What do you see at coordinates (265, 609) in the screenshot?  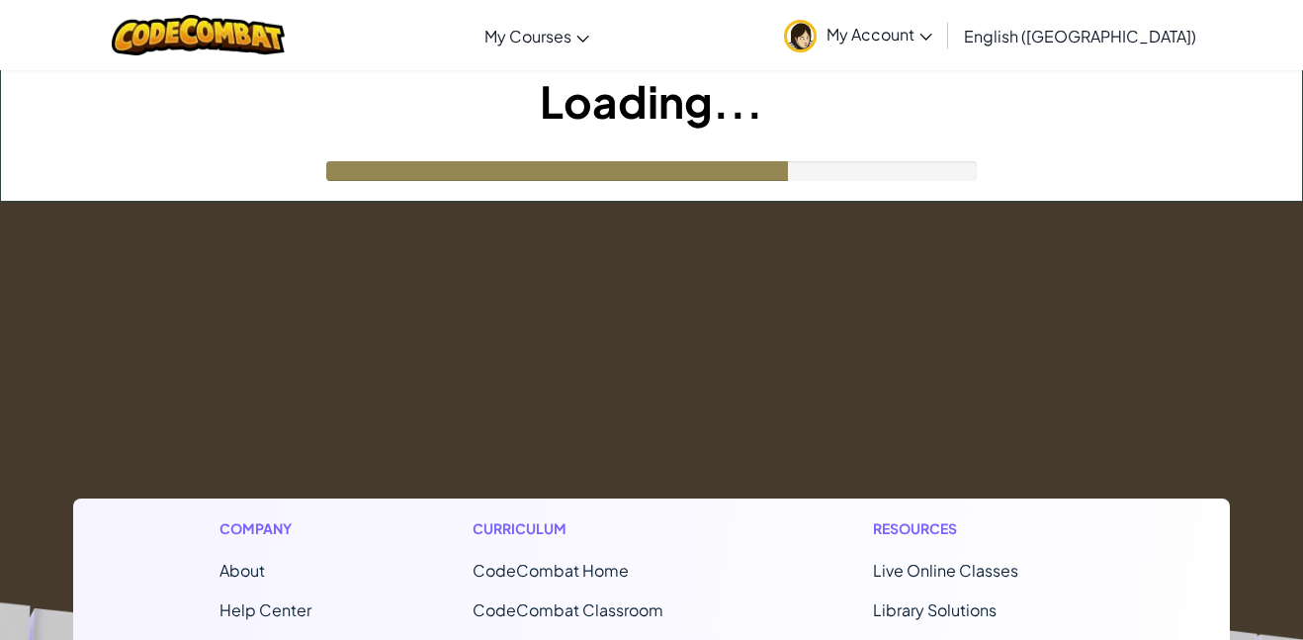 I see `a: Help Center` at bounding box center [265, 609].